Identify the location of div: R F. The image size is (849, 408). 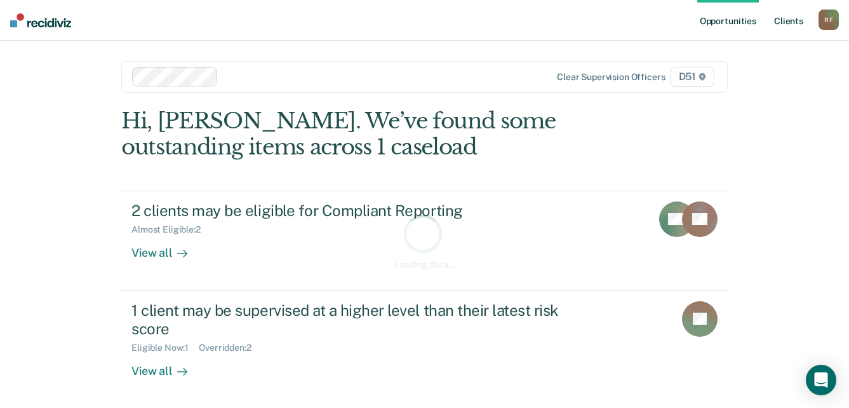
(828, 20).